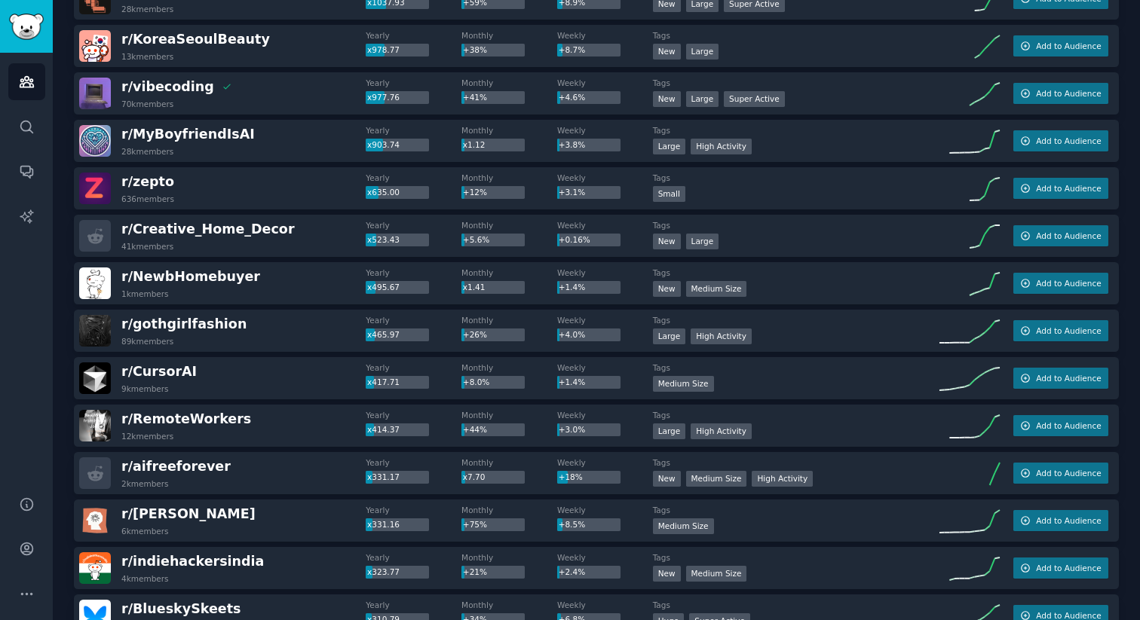  I want to click on img: zepto, so click(95, 188).